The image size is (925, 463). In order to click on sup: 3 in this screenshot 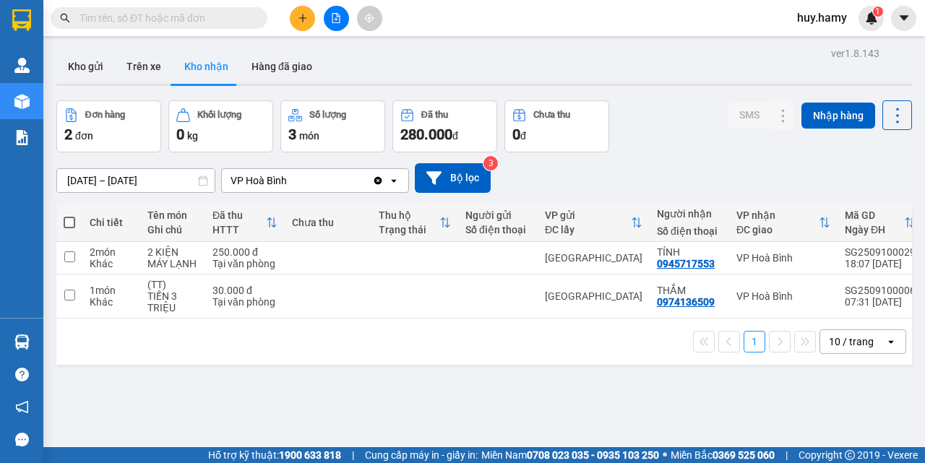, I will do `click(491, 163)`.